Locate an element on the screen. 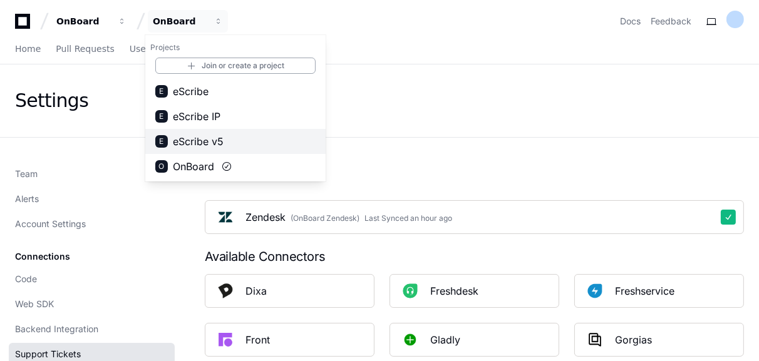 The image size is (759, 361). div: (OnBoard Zendesk) is located at coordinates (325, 219).